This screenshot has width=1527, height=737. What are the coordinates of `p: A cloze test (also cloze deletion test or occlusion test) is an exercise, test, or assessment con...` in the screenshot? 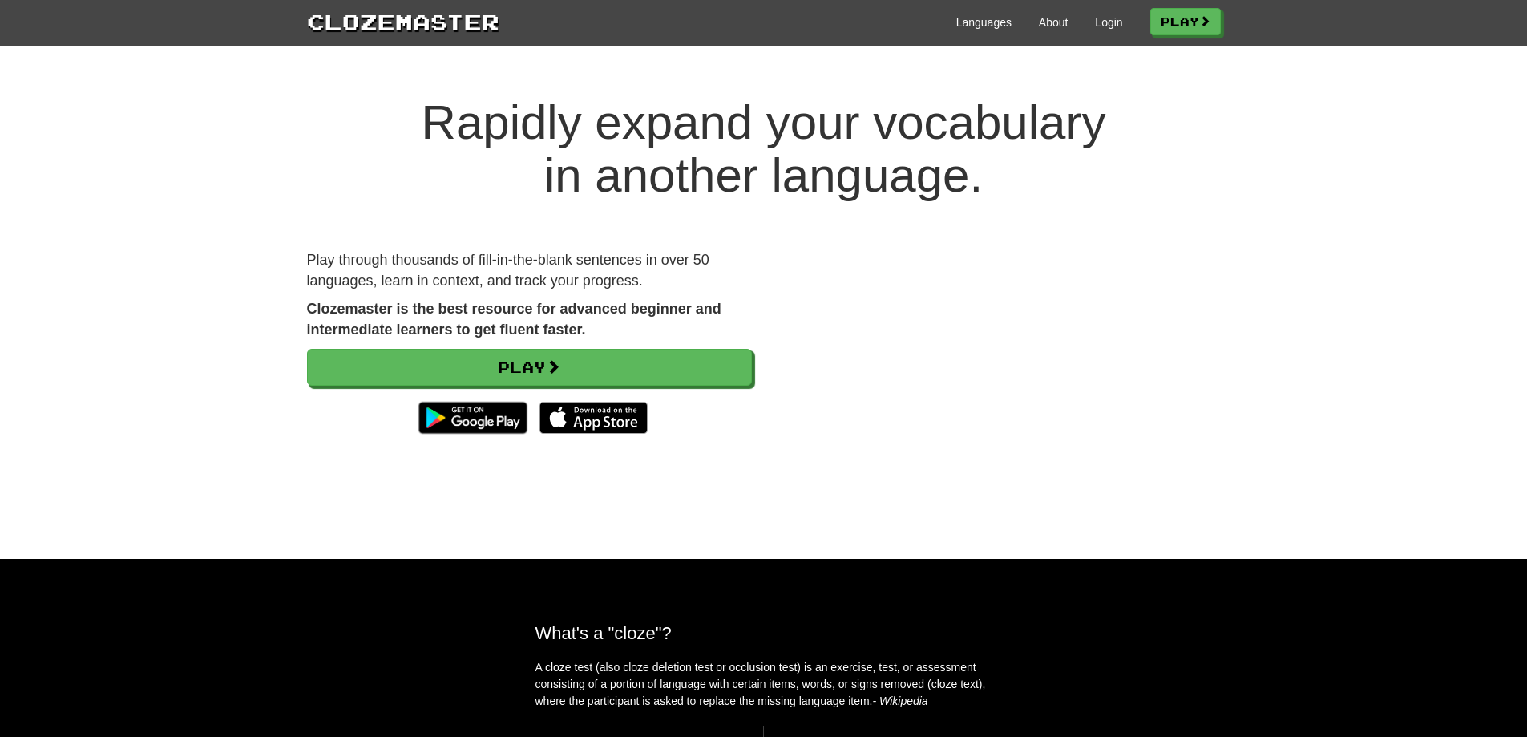 It's located at (764, 684).